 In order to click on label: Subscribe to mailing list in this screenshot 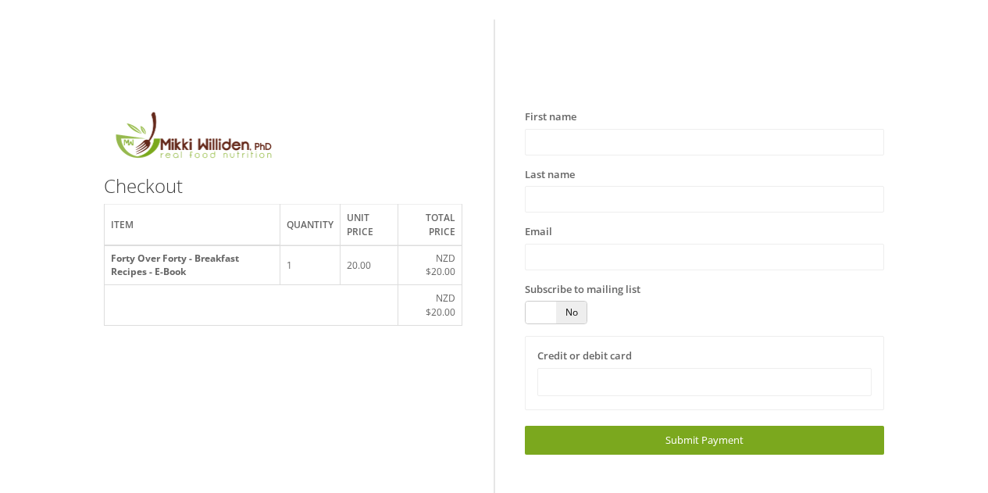, I will do `click(582, 290)`.